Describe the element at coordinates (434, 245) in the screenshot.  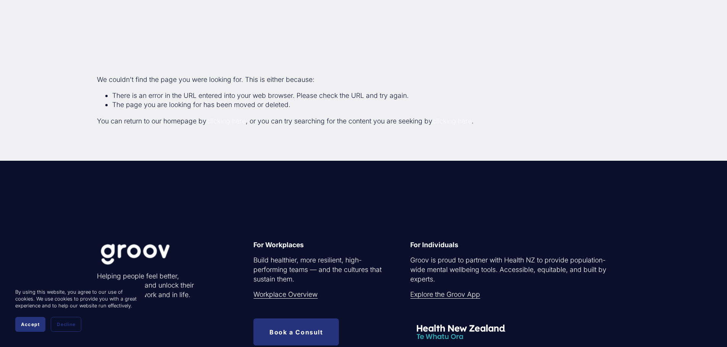
I see `strong: For Individuals` at that location.